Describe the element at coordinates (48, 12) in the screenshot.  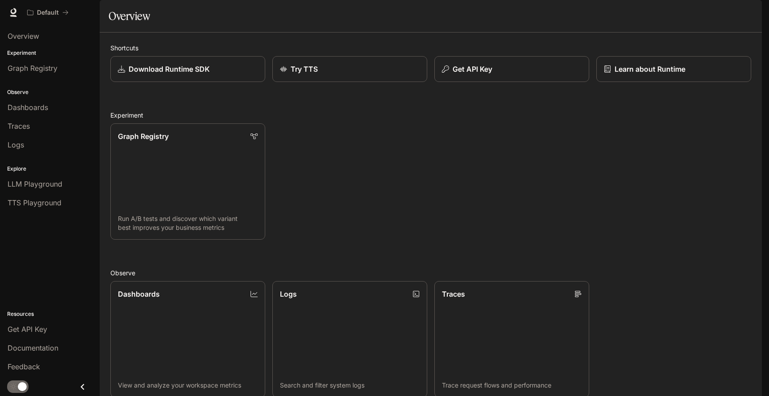
I see `p: Default` at that location.